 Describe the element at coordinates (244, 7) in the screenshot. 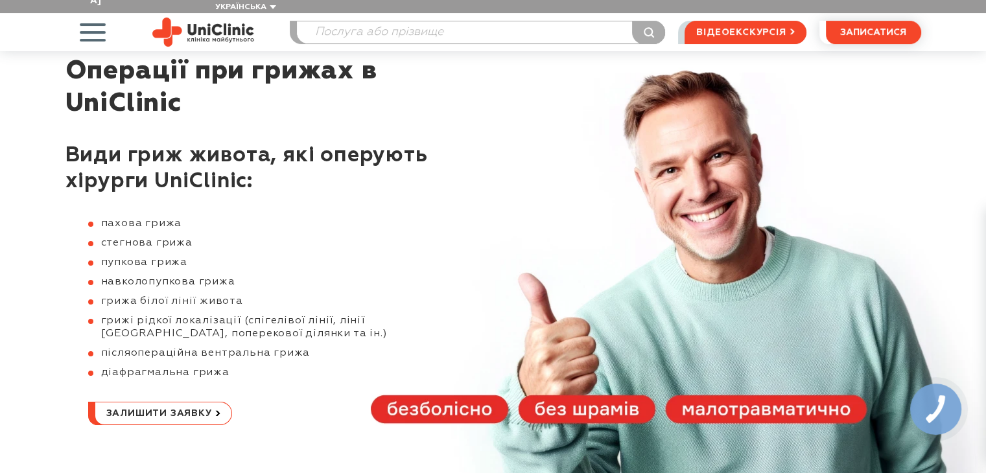

I see `button: Українська` at that location.